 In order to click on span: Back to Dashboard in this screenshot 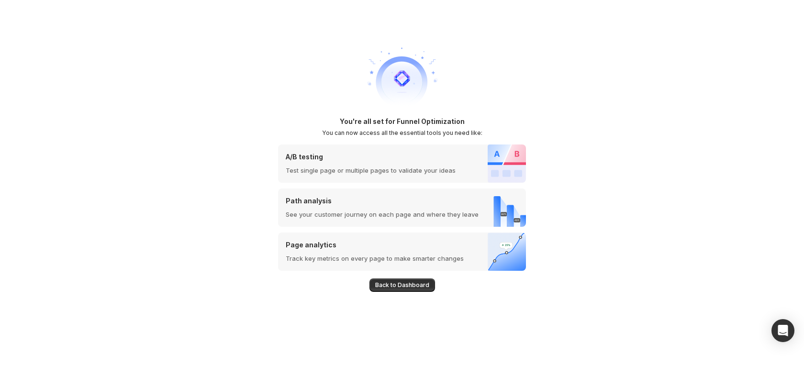, I will do `click(402, 285)`.